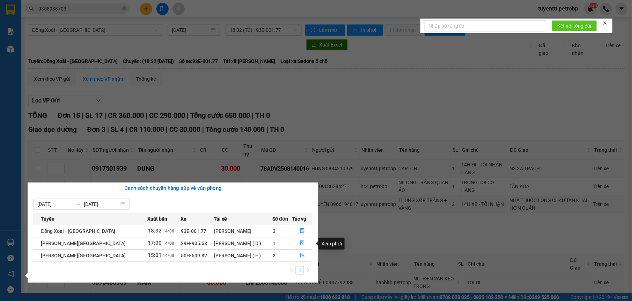 This screenshot has width=632, height=301. Describe the element at coordinates (308, 270) in the screenshot. I see `button: right` at that location.